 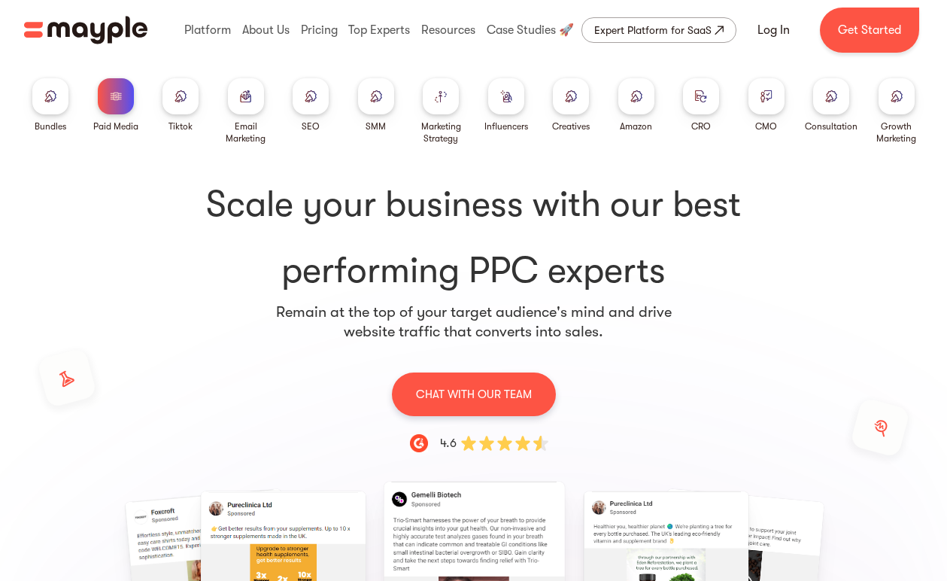 I want to click on div: 4.6, so click(x=448, y=443).